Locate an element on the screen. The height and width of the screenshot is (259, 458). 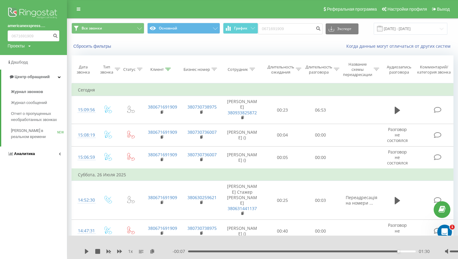
a: 380933825872 is located at coordinates (242, 113).